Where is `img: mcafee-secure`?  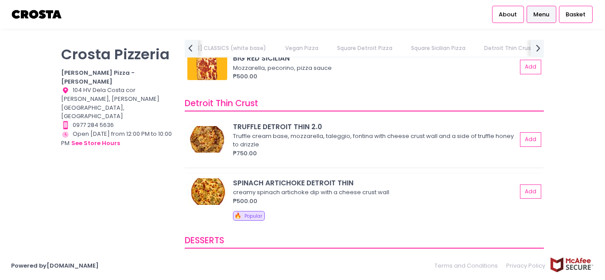
img: mcafee-secure is located at coordinates (571, 265).